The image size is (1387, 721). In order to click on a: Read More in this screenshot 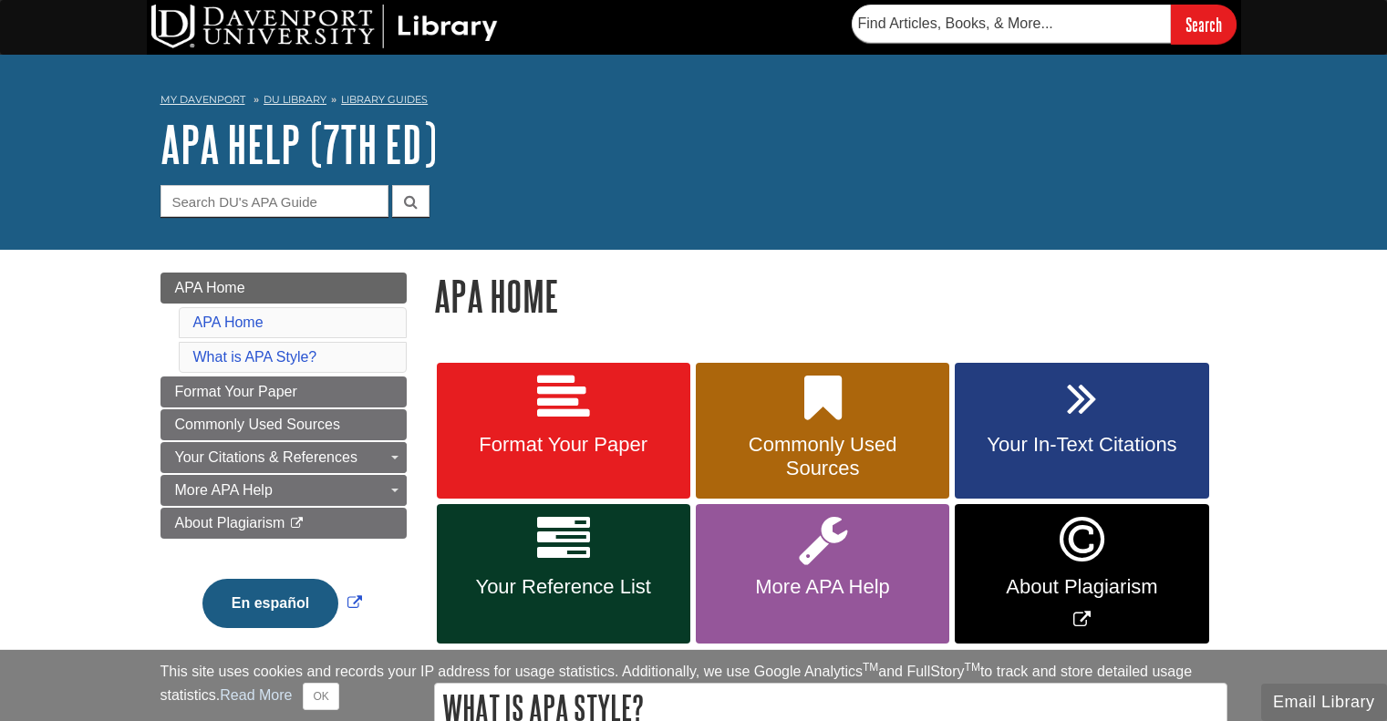, I will do `click(255, 695)`.